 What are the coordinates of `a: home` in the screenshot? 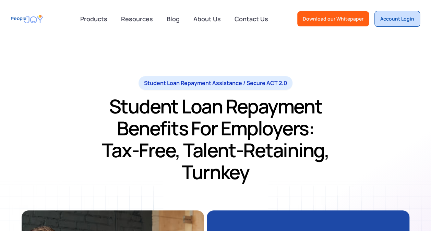 It's located at (27, 19).